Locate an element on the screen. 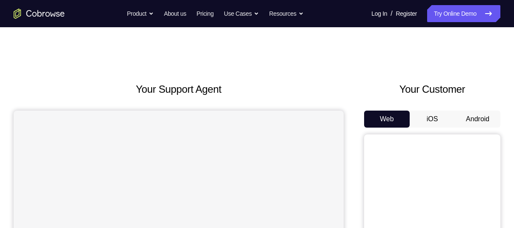  a: About us is located at coordinates (175, 14).